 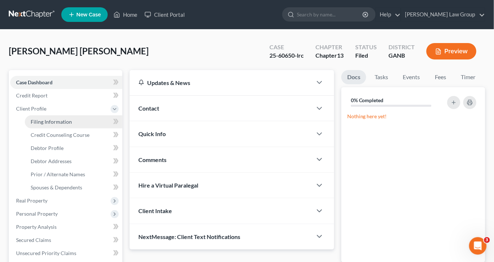 What do you see at coordinates (56, 187) in the screenshot?
I see `span: Spouses & Dependents` at bounding box center [56, 187].